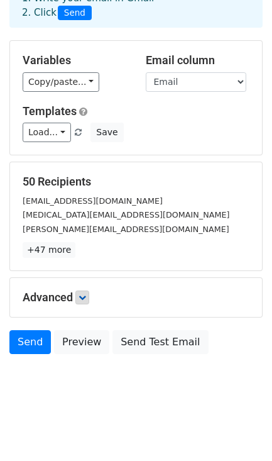 The height and width of the screenshot is (461, 272). I want to click on button: Save, so click(107, 132).